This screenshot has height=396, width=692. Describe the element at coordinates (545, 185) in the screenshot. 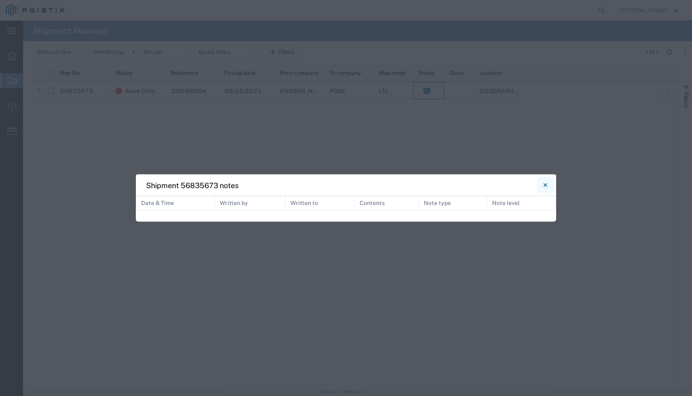

I see `button: Close` at that location.